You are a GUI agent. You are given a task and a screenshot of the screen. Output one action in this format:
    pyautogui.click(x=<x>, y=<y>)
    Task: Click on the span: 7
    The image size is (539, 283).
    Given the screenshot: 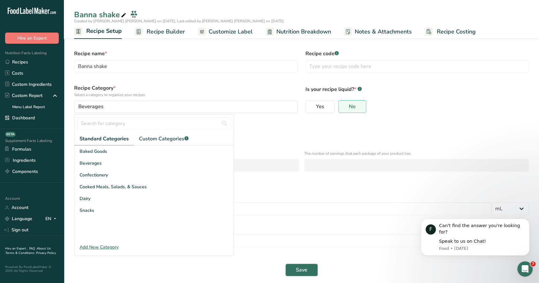 What is the action you would take?
    pyautogui.click(x=533, y=264)
    